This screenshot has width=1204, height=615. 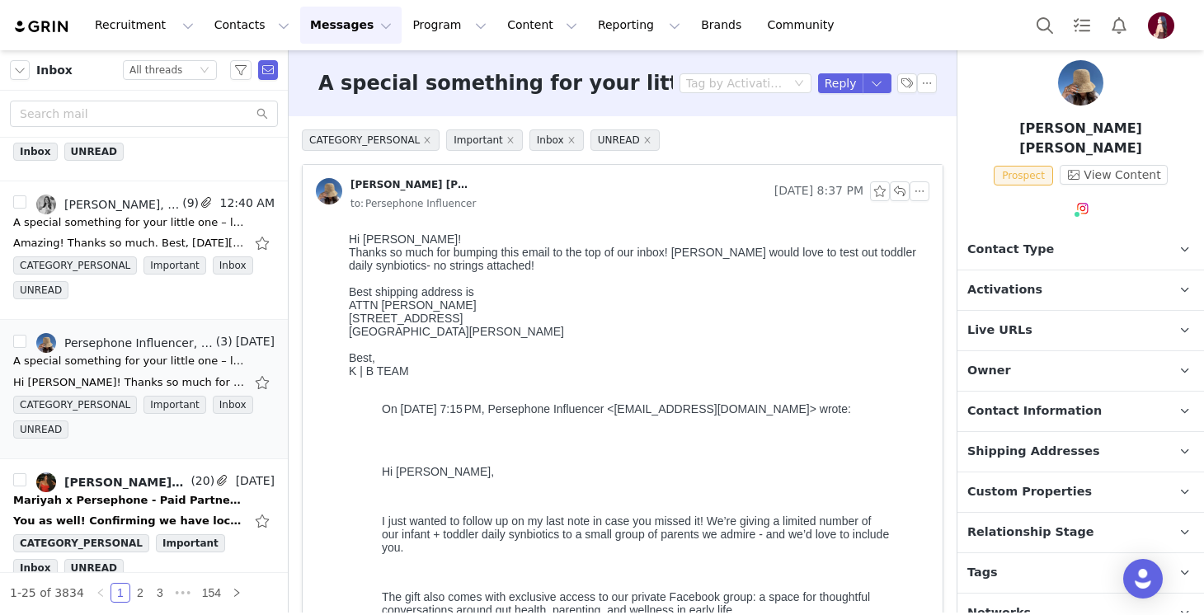 I want to click on button: Content, so click(x=542, y=25).